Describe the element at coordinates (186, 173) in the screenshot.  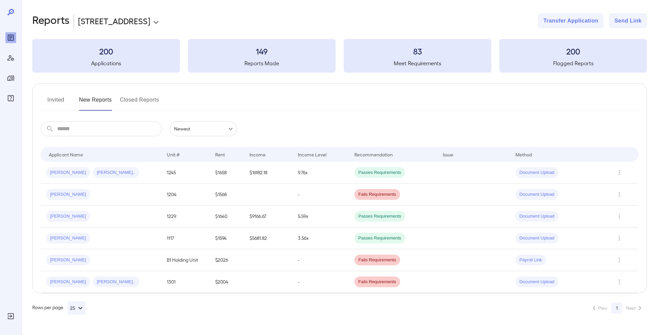
I see `td: 1245` at that location.